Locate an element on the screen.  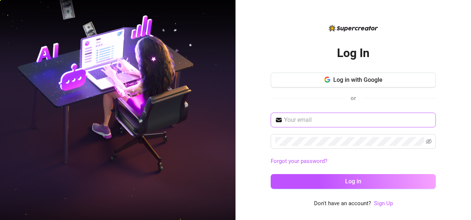
span: Log in is located at coordinates (353, 181).